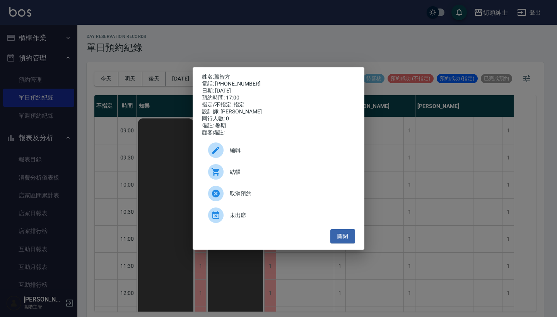 The height and width of the screenshot is (317, 557). Describe the element at coordinates (278, 215) in the screenshot. I see `div: 未出席` at that location.